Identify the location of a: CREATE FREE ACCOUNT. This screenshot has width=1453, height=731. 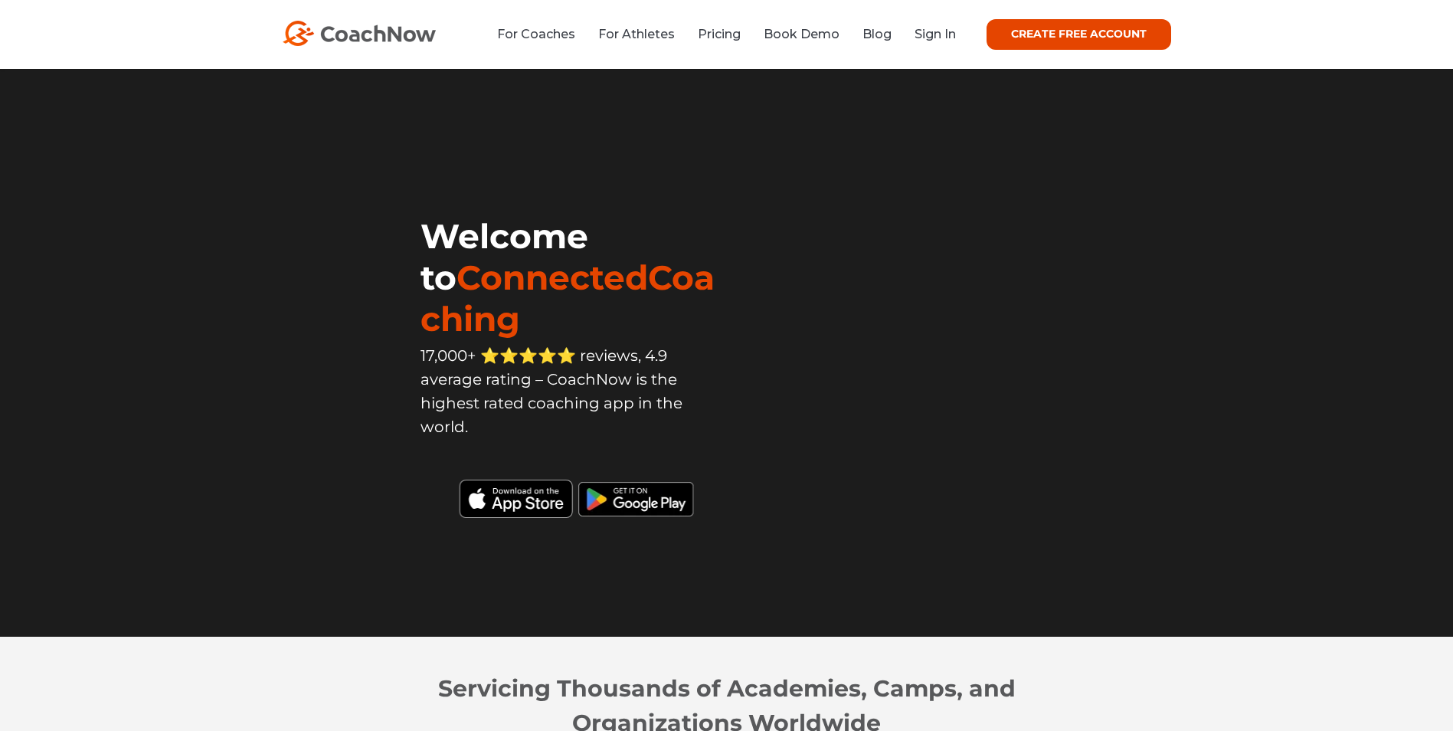
(1078, 34).